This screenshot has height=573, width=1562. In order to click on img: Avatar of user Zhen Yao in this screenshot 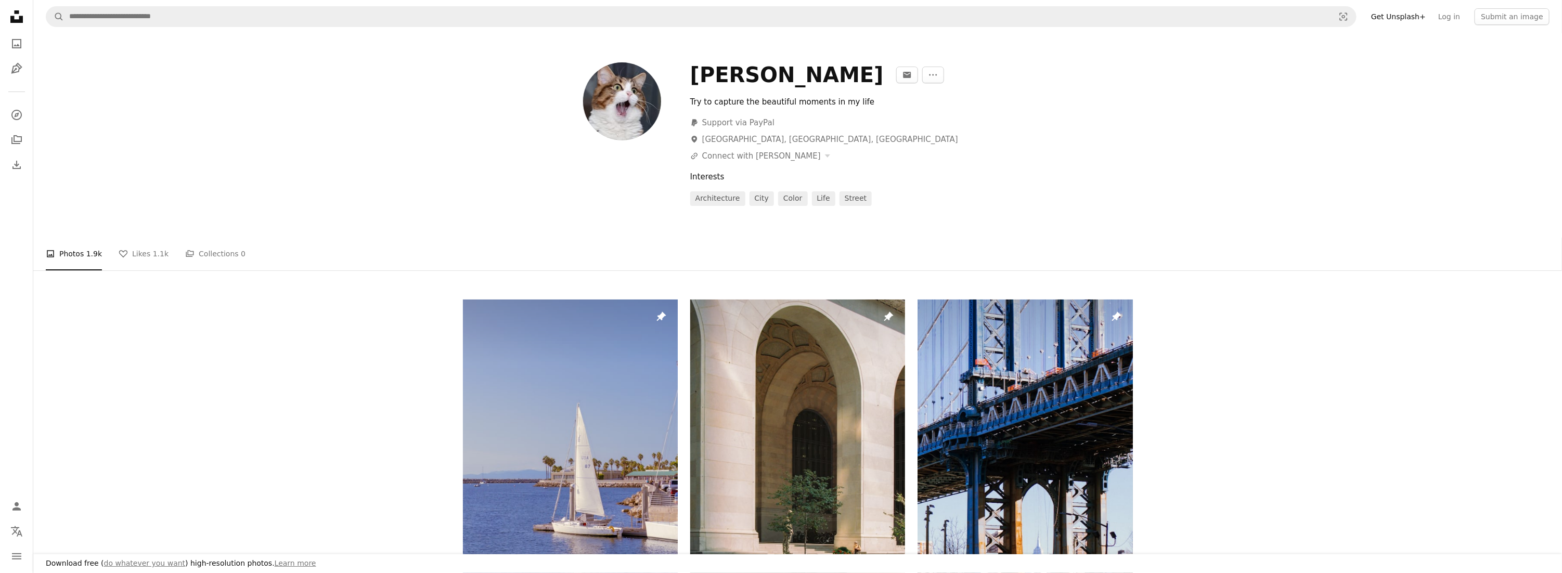, I will do `click(622, 101)`.